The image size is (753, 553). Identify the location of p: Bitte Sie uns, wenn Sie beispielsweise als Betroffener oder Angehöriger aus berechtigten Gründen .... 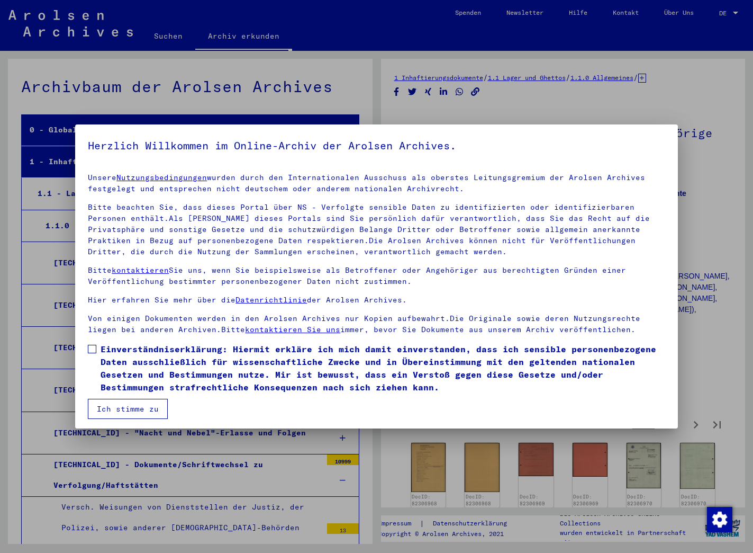
(376, 276).